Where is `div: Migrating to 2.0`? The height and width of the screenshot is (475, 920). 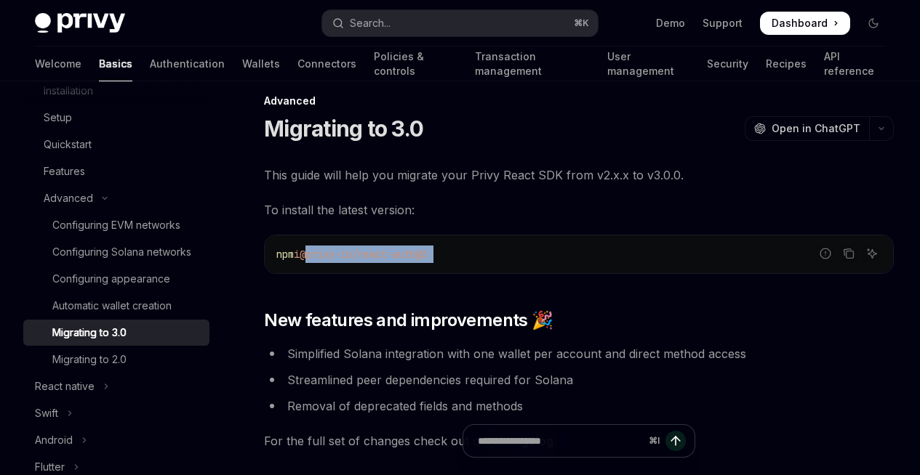
div: Migrating to 2.0 is located at coordinates (89, 360).